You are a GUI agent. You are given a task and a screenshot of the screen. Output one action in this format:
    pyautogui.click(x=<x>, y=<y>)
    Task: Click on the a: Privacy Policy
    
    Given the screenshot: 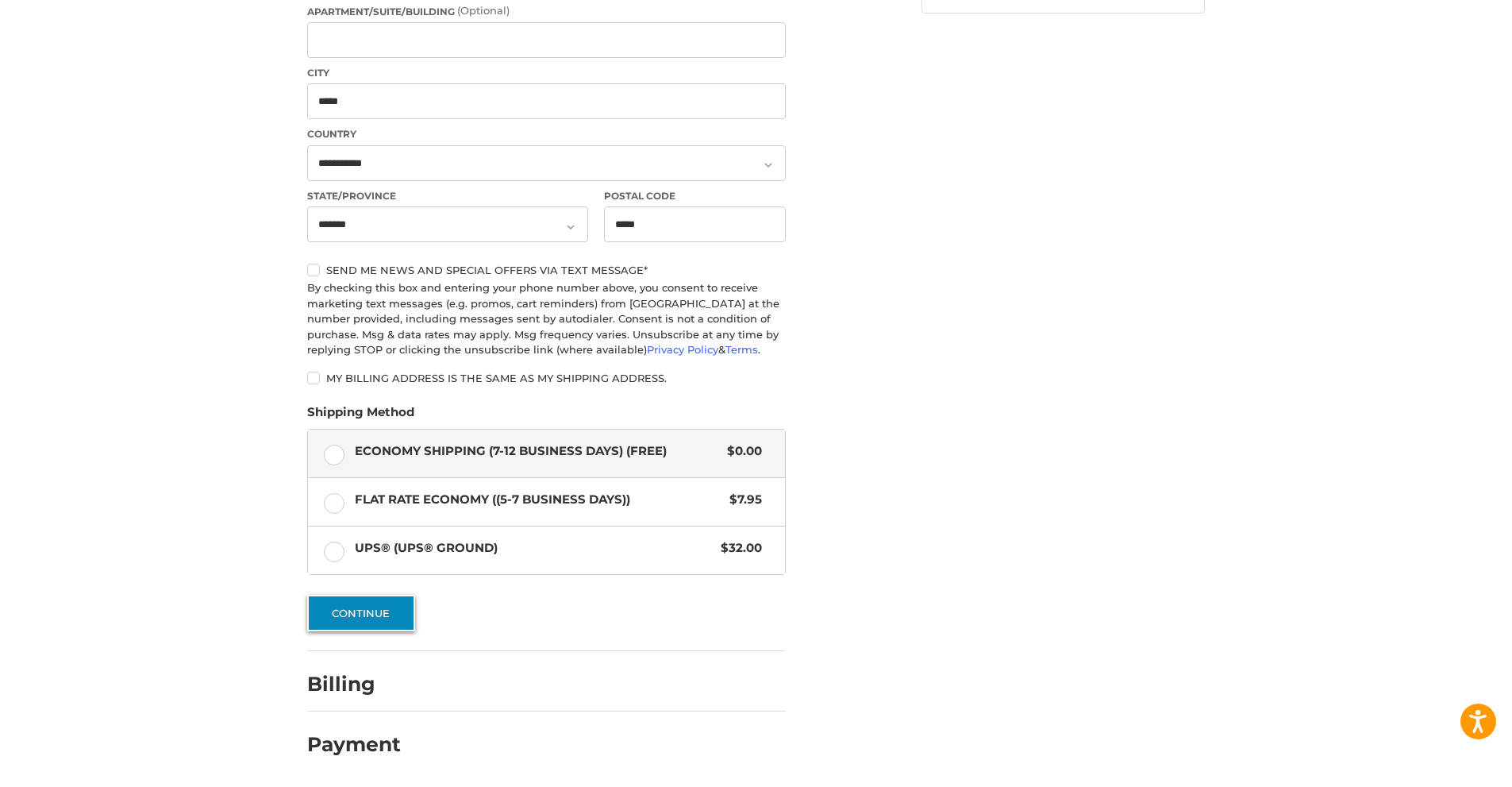 What is the action you would take?
    pyautogui.click(x=682, y=349)
    